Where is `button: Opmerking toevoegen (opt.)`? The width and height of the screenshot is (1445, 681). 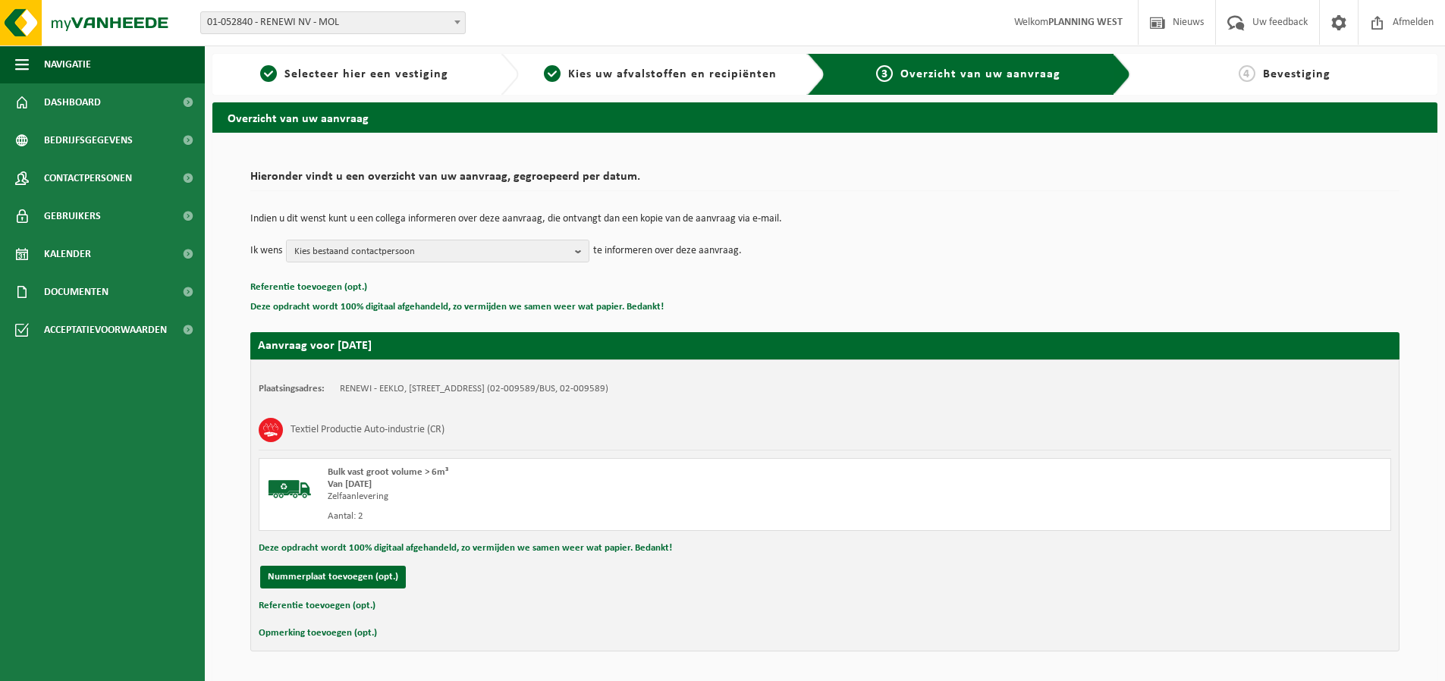 button: Opmerking toevoegen (opt.) is located at coordinates (318, 633).